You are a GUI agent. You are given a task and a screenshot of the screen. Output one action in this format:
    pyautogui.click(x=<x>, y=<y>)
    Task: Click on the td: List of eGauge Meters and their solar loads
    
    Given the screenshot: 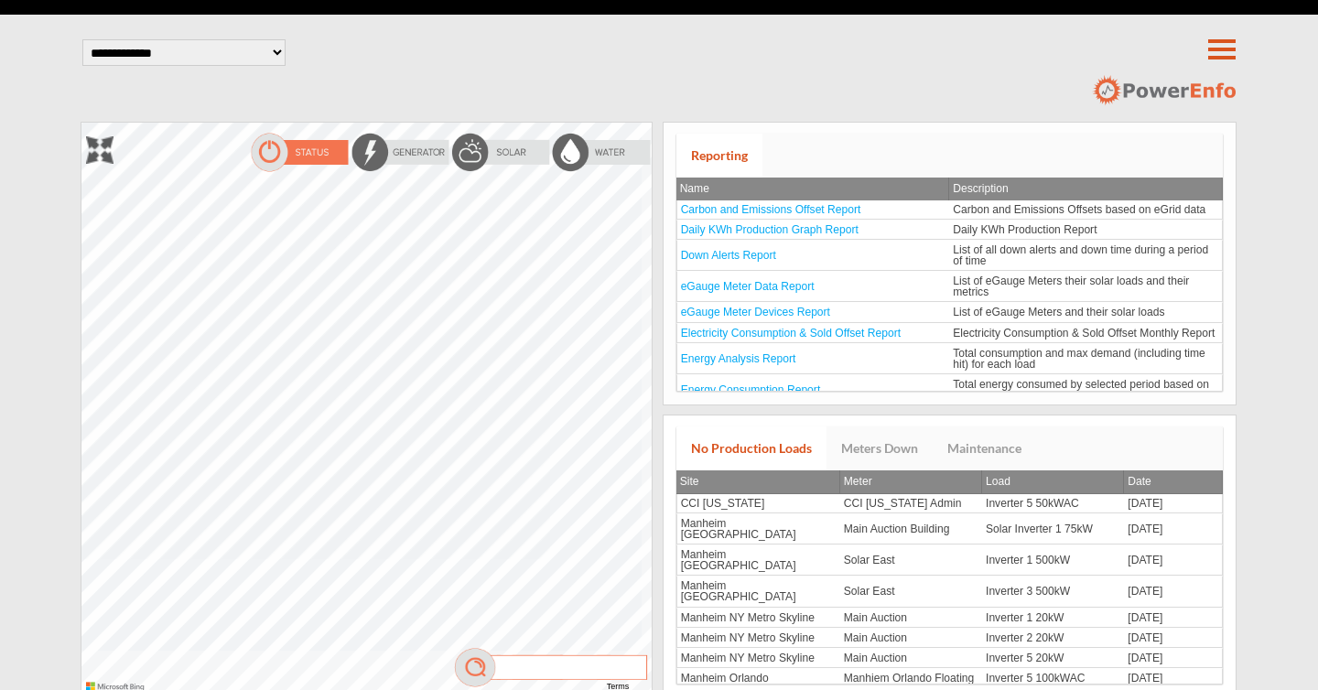 What is the action you would take?
    pyautogui.click(x=1086, y=312)
    